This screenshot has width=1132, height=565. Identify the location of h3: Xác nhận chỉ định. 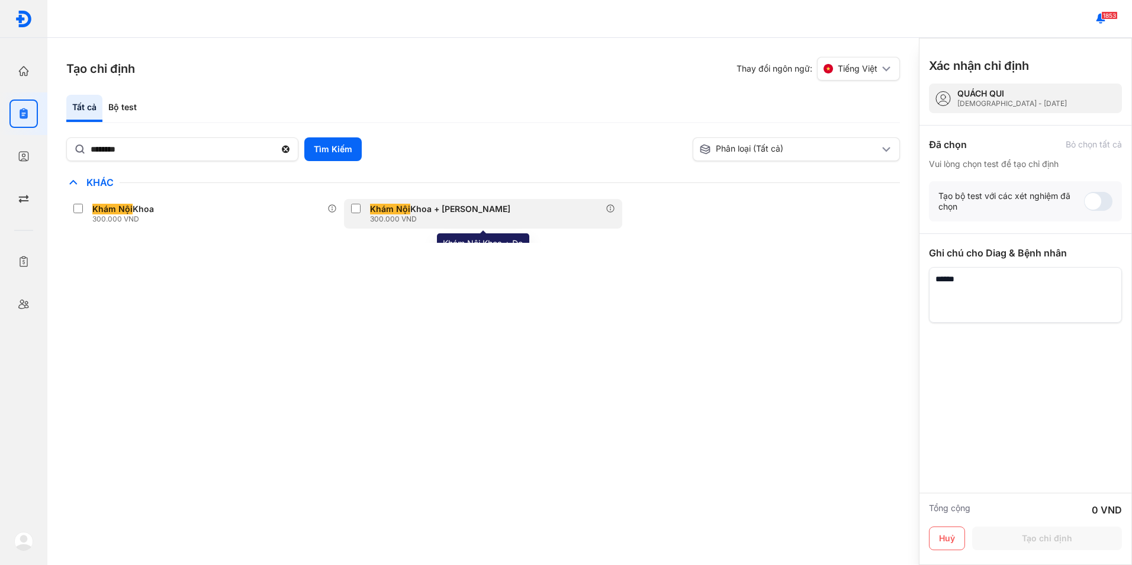
(979, 66).